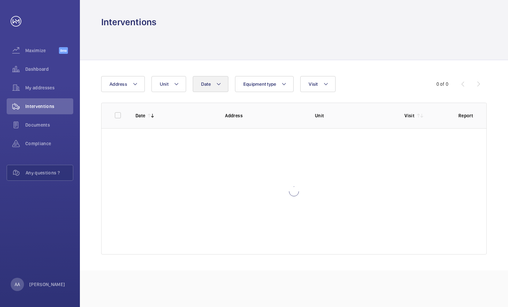 Image resolution: width=508 pixels, height=307 pixels. Describe the element at coordinates (49, 144) in the screenshot. I see `span: Compliance` at that location.